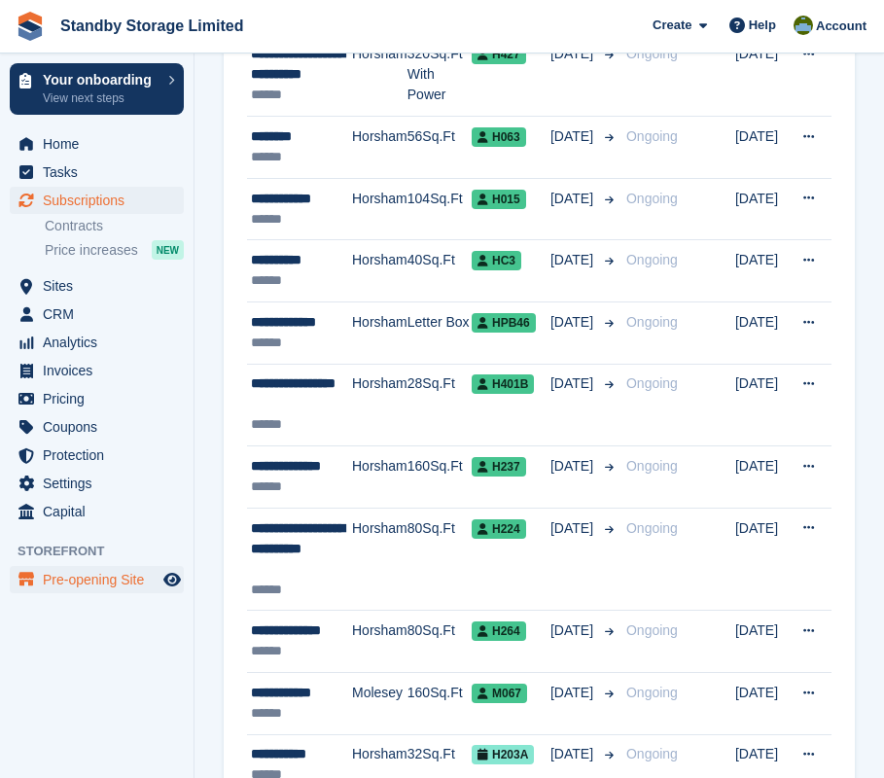 The height and width of the screenshot is (778, 884). What do you see at coordinates (100, 80) in the screenshot?
I see `p: Your onboarding` at bounding box center [100, 80].